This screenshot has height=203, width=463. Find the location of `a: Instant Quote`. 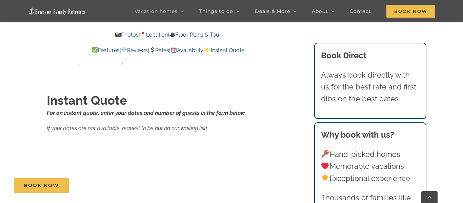

a: Instant Quote is located at coordinates (224, 50).